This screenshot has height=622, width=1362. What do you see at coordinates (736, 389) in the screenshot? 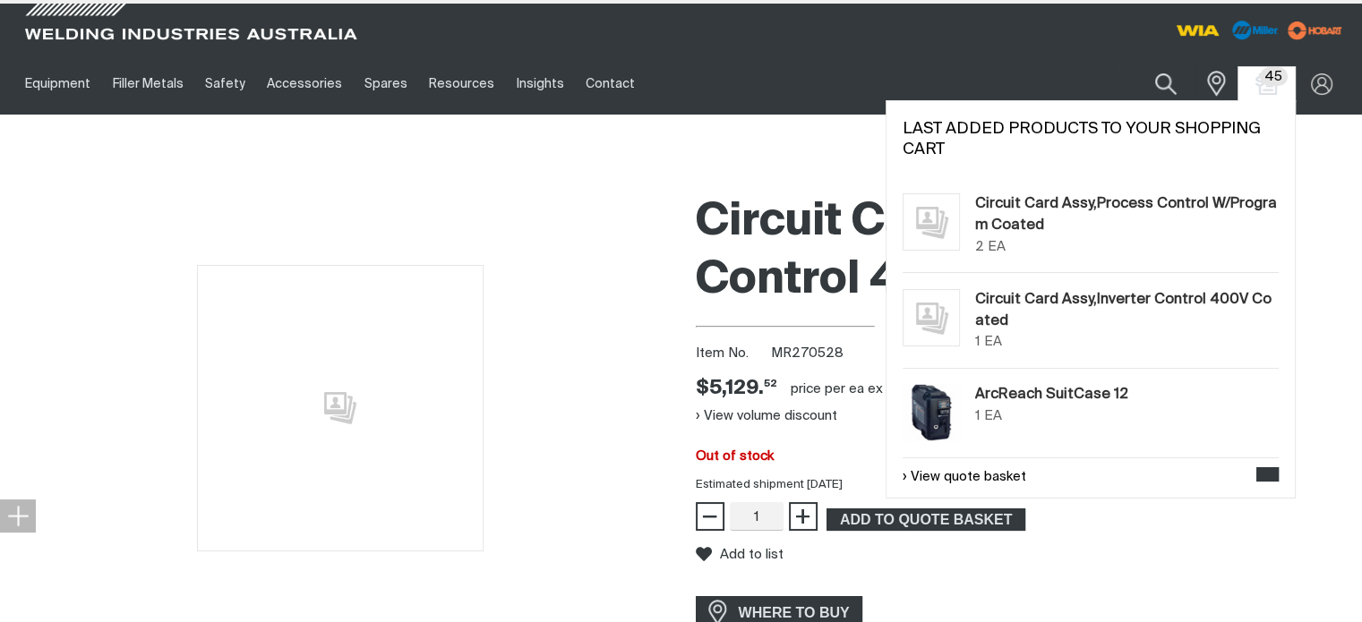
I see `span: $5,129.` at bounding box center [736, 389].